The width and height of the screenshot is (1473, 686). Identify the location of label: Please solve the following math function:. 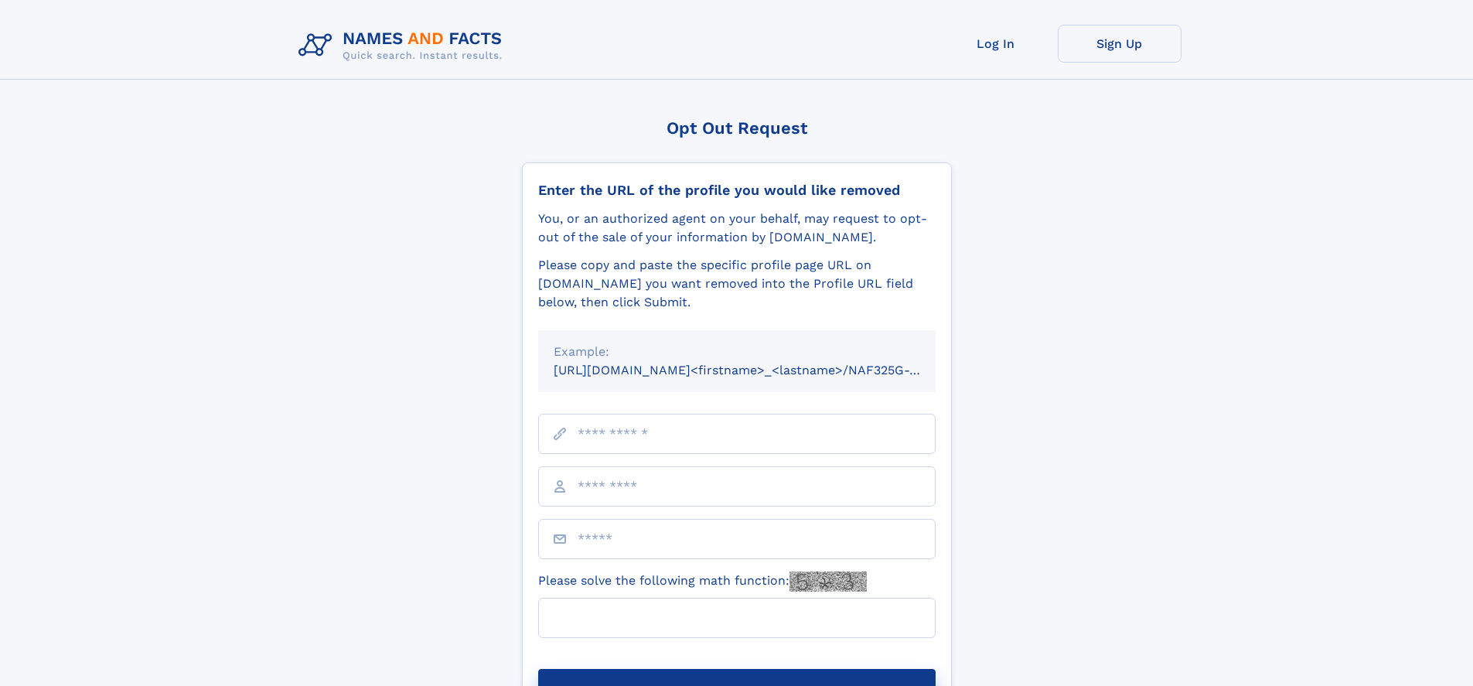
(702, 581).